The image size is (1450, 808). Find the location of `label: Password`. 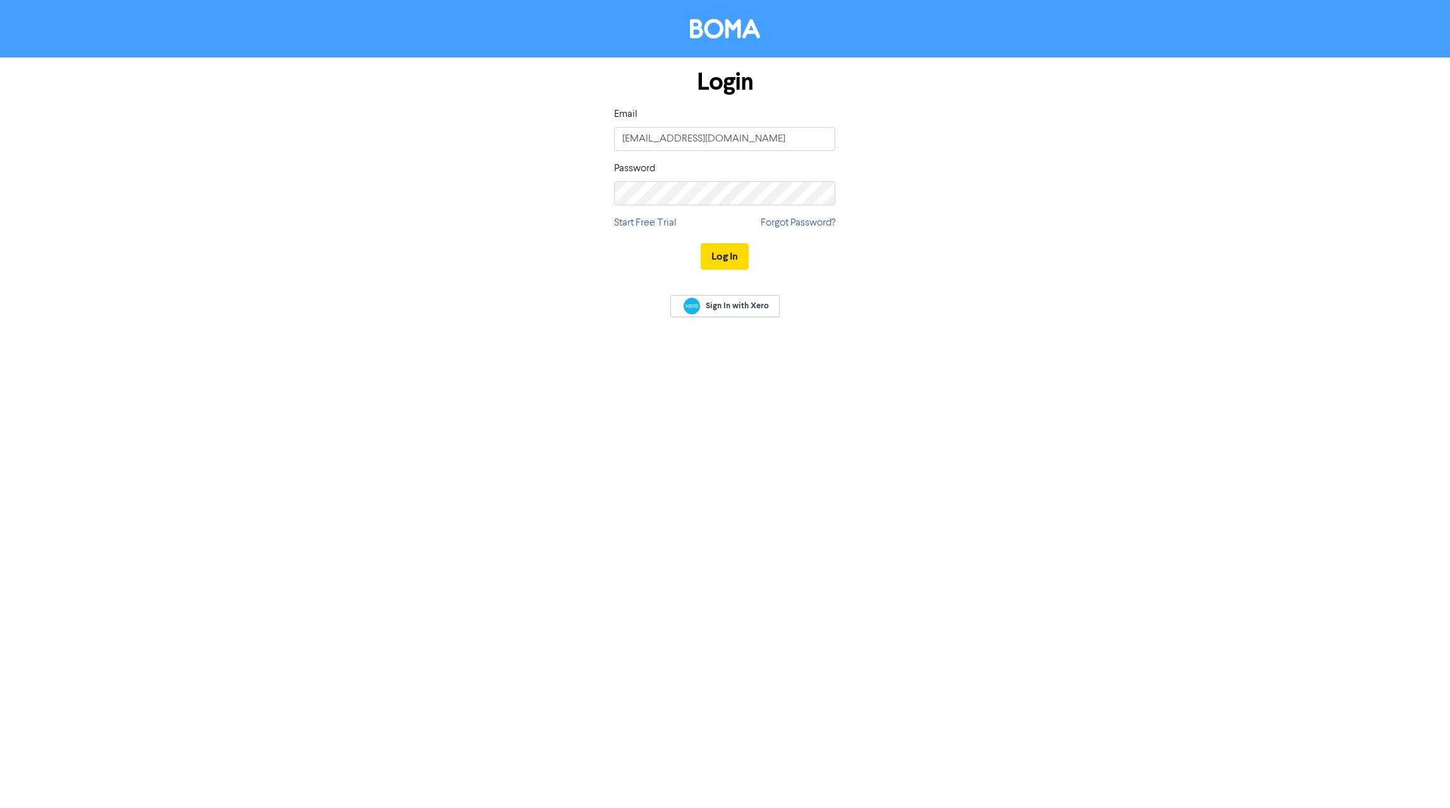

label: Password is located at coordinates (634, 169).